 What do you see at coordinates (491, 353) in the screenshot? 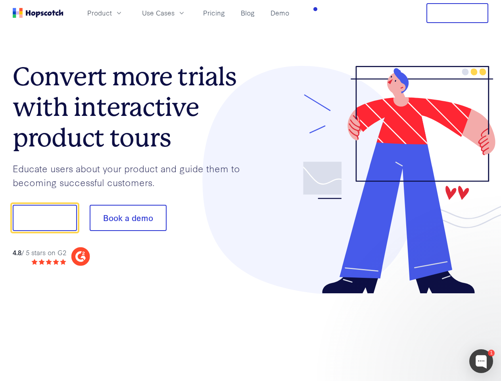
I see `div: 1` at bounding box center [491, 353].